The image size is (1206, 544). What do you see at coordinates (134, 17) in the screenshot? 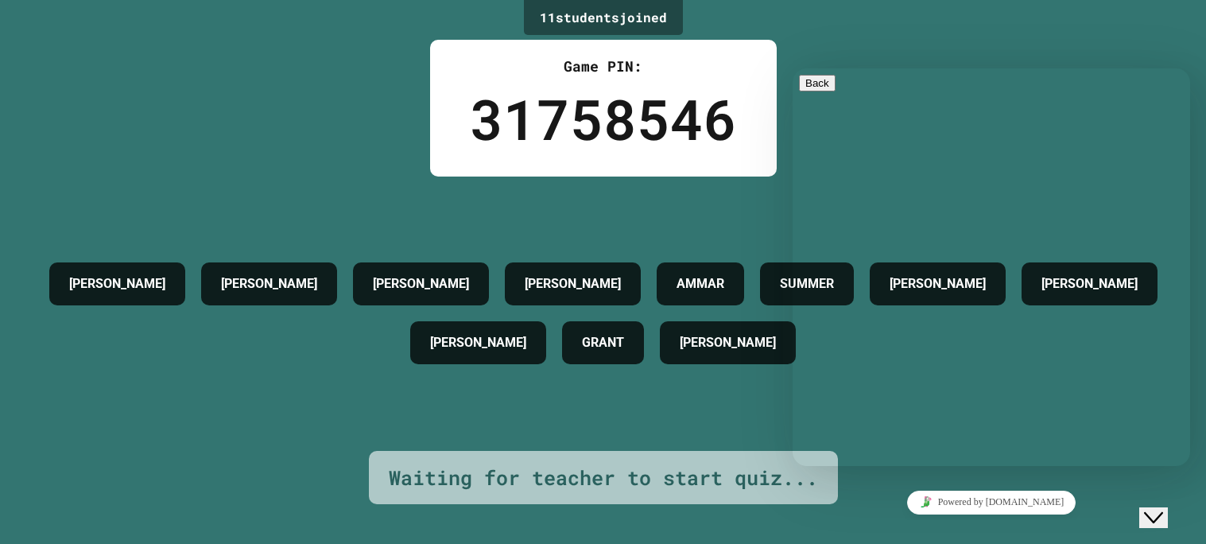
I see `img: Tawky_16x16.svg` at bounding box center [134, 17].